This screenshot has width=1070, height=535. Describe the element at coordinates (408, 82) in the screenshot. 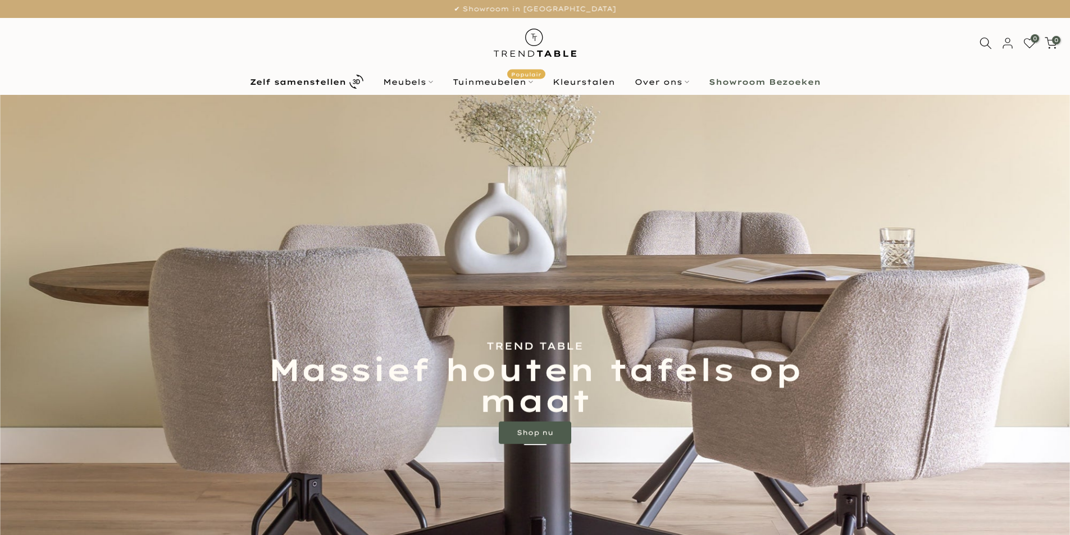

I see `a: Meubels` at that location.